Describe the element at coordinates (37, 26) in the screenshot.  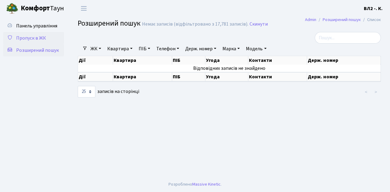
I see `span: Панель управління` at that location.